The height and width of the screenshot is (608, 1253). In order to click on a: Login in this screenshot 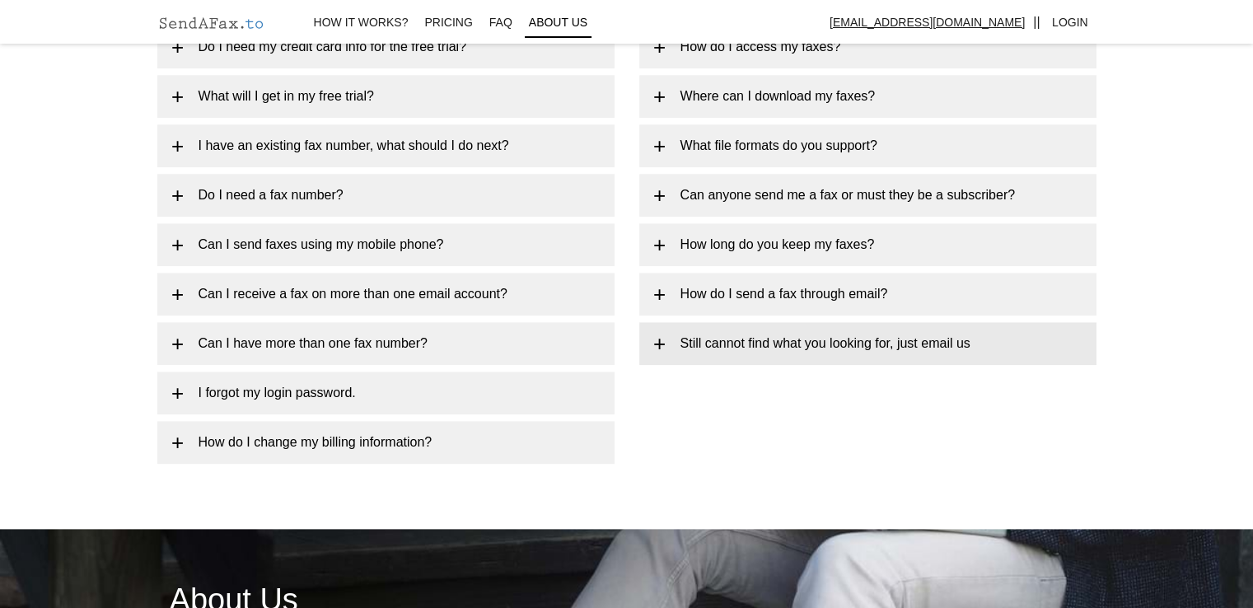, I will do `click(1070, 23)`.